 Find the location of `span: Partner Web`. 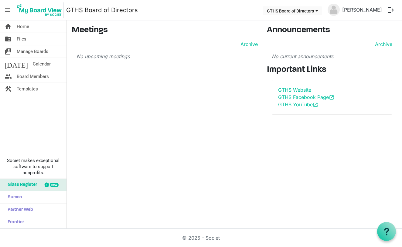

span: Partner Web is located at coordinates (19, 209).